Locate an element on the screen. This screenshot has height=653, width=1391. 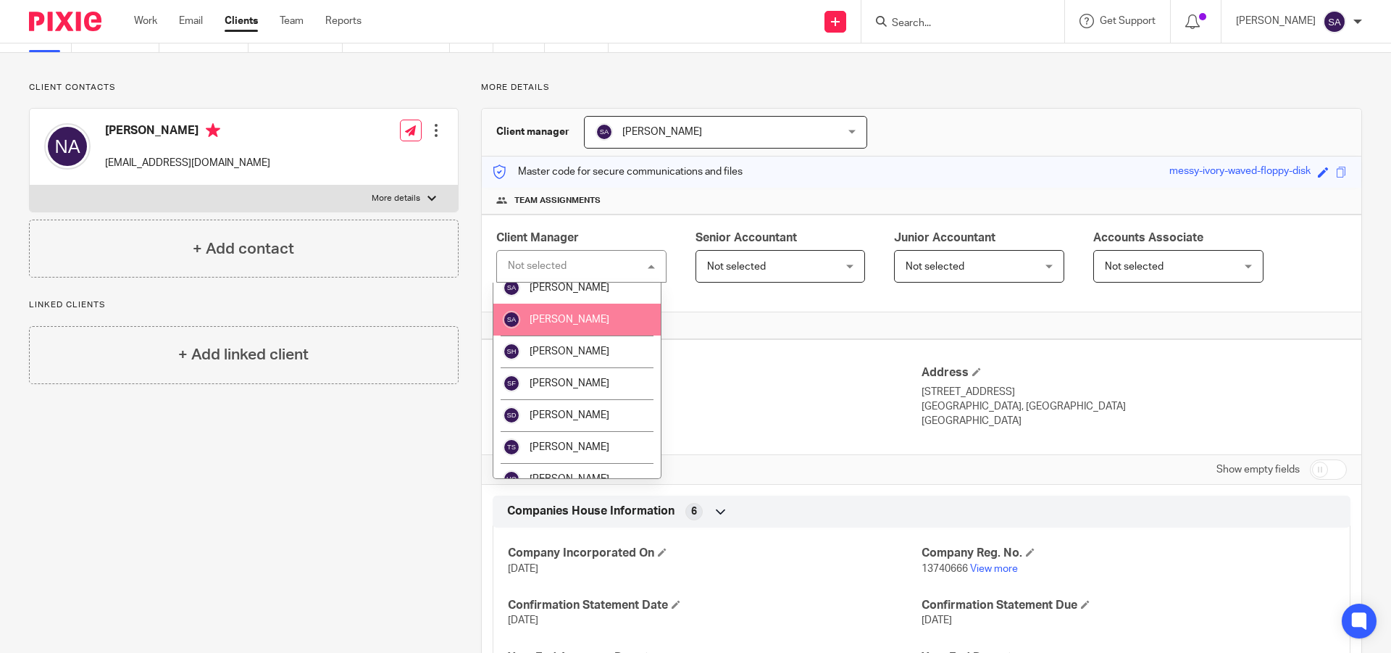
h4: CUSTOM FIELDS is located at coordinates (708, 469).